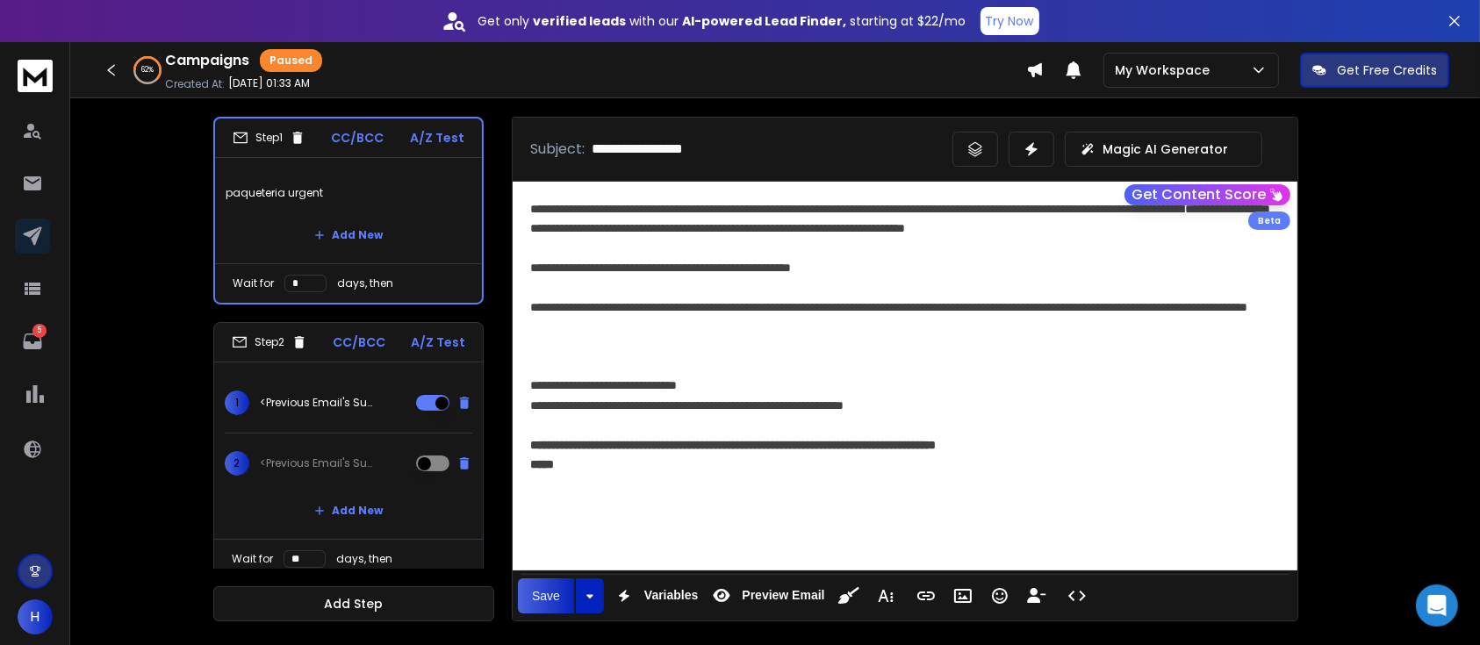 The image size is (1480, 645). I want to click on span: 2, so click(237, 464).